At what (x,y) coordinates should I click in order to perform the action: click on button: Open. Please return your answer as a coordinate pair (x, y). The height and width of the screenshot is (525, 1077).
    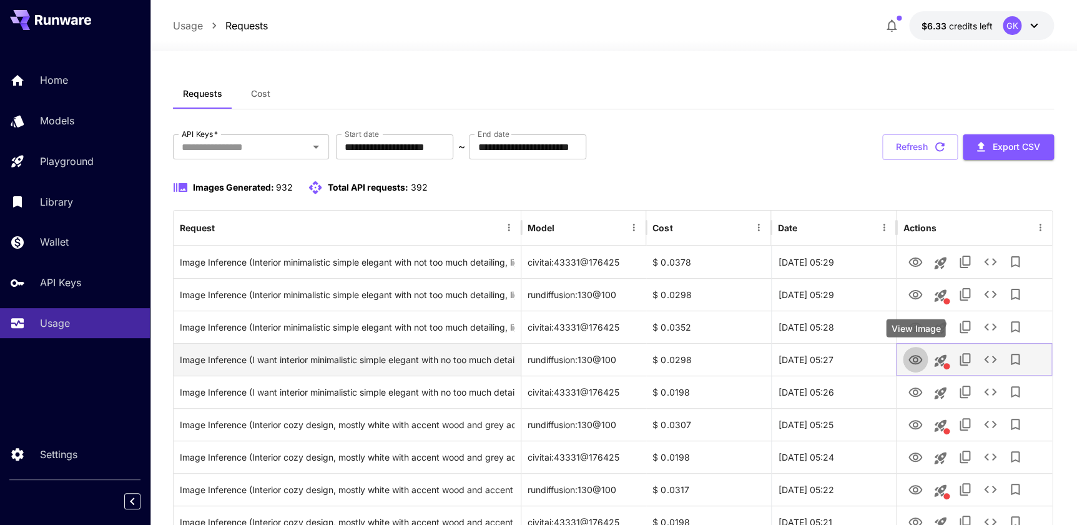
    Looking at the image, I should click on (316, 147).